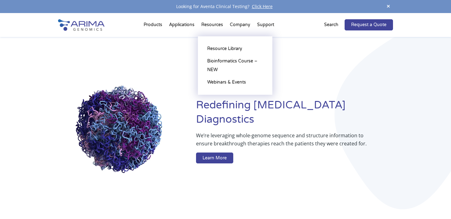 This screenshot has height=219, width=451. What do you see at coordinates (235, 82) in the screenshot?
I see `a: Webinars & Events` at bounding box center [235, 82].